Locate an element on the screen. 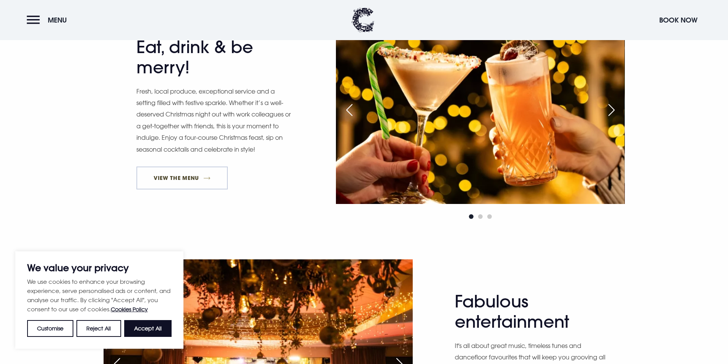  button: Reject All is located at coordinates (99, 329).